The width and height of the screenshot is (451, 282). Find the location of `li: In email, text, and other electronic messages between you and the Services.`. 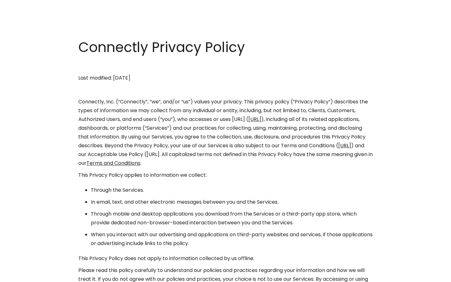

li: In email, text, and other electronic messages between you and the Services. is located at coordinates (232, 202).